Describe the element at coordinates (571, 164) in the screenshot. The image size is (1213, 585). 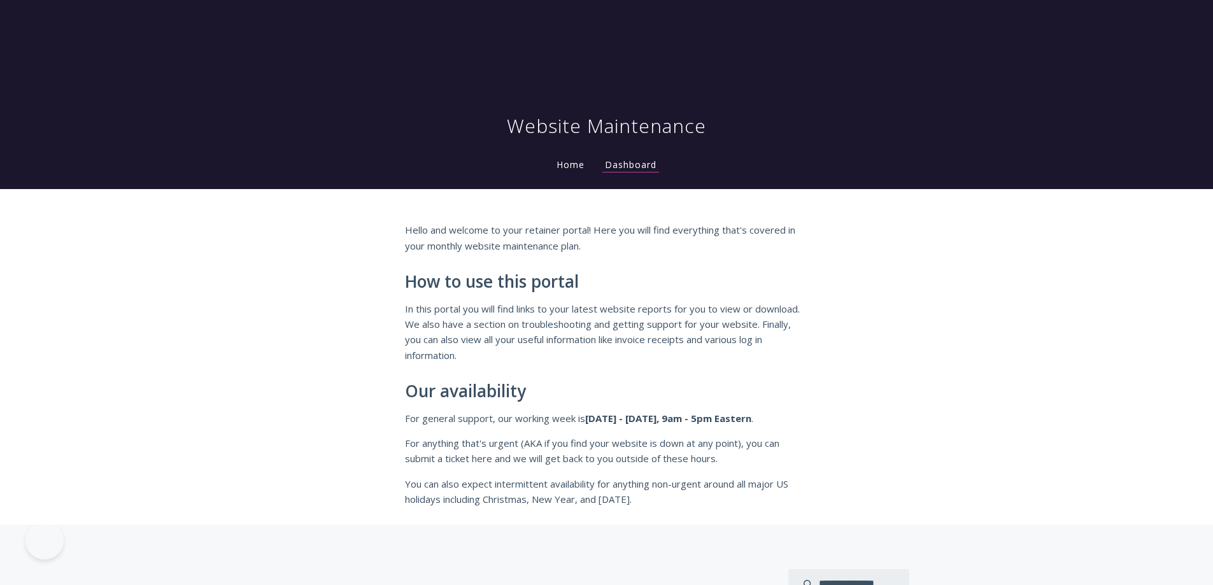
I see `a: Home` at that location.